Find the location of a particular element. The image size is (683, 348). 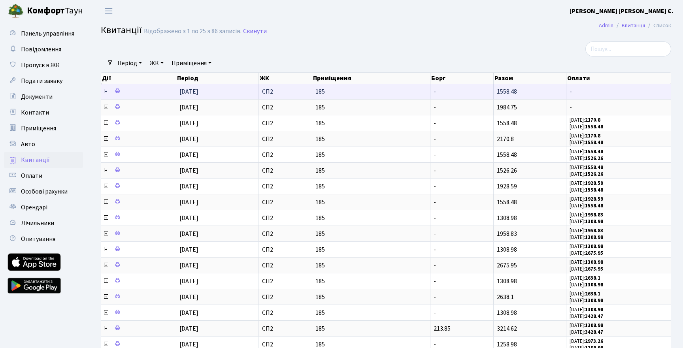

b: 1958.83 is located at coordinates (594, 231).